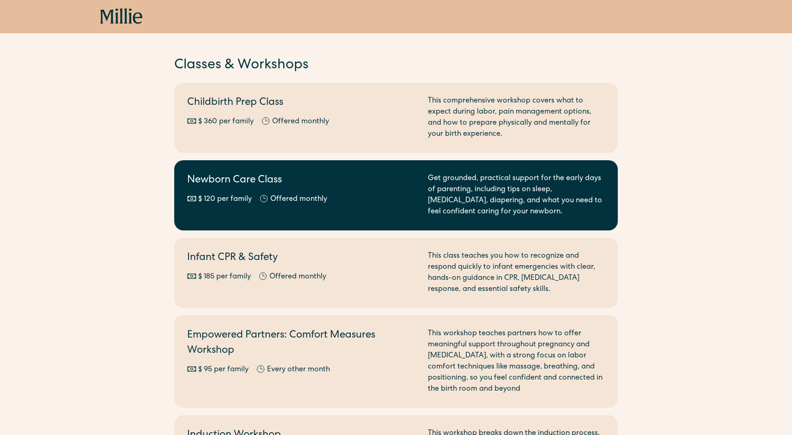  What do you see at coordinates (396, 195) in the screenshot?
I see `a: Newborn Care Class$ 120 per familyOffered monthlyGet grounded, practical support for the early da...` at bounding box center [396, 195].